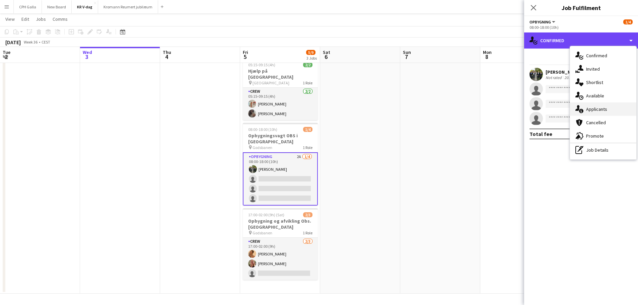 The width and height of the screenshot is (638, 305). Describe the element at coordinates (10, 19) in the screenshot. I see `span: View` at that location.